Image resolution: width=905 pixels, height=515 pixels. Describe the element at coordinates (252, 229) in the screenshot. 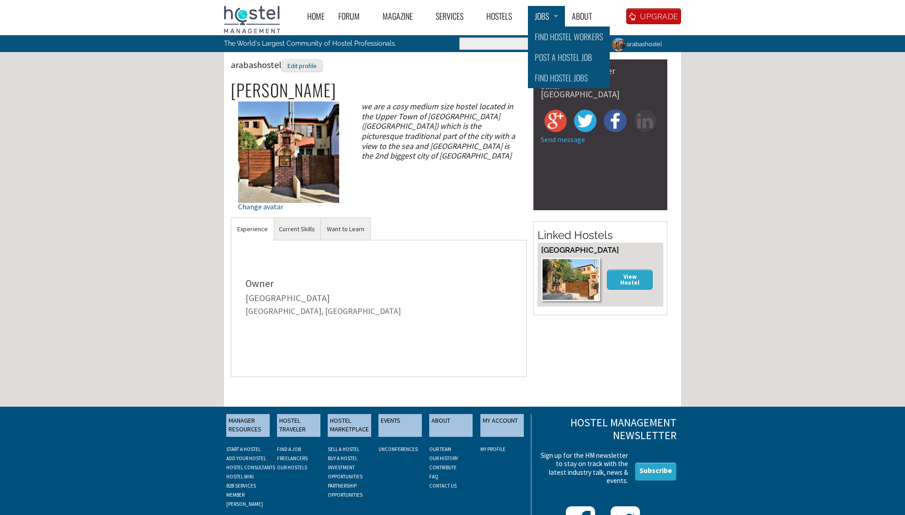

I see `a: Experience` at that location.